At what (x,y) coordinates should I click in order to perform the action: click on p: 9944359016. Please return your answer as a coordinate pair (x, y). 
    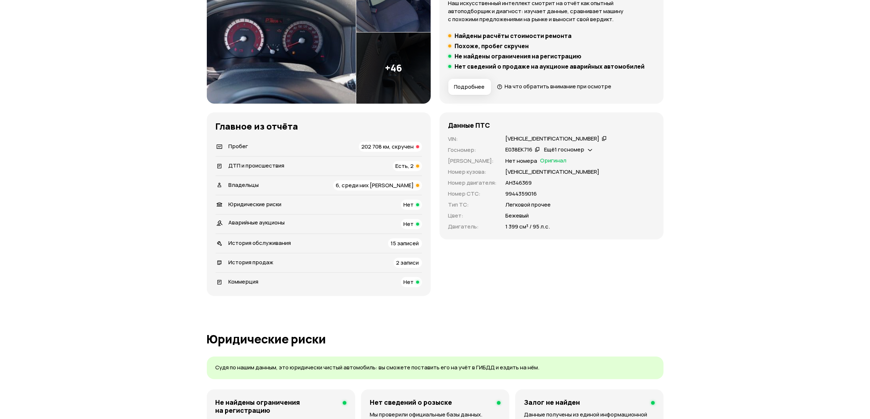
    Looking at the image, I should click on (521, 194).